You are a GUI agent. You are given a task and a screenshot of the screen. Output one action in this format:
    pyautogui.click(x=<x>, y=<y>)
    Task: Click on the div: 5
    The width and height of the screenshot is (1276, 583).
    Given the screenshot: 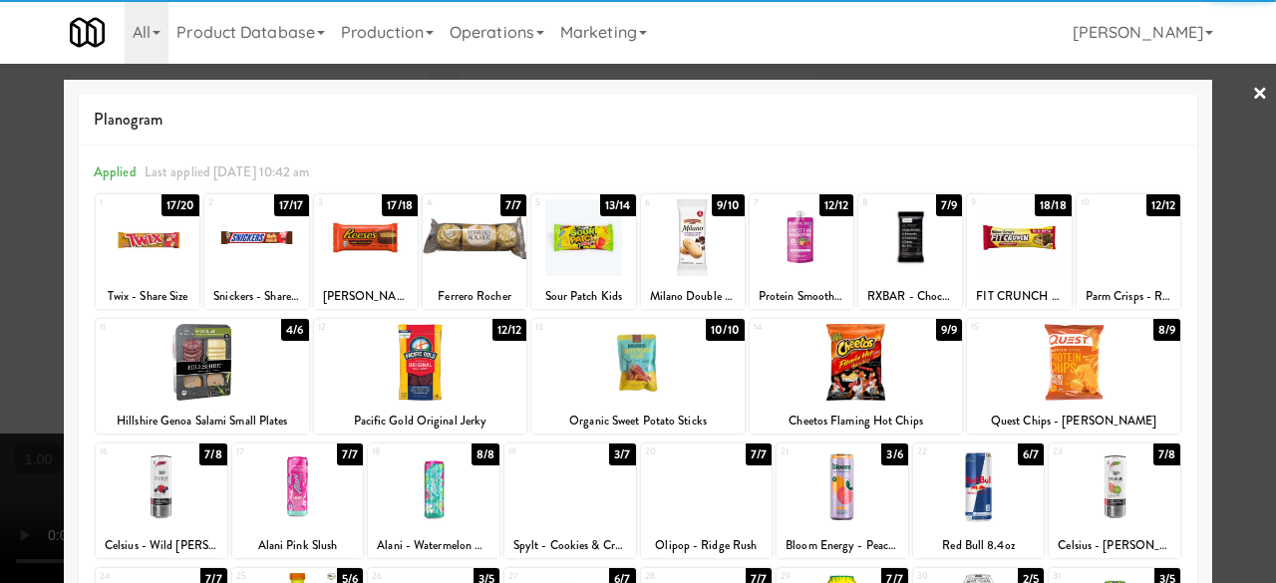 What is the action you would take?
    pyautogui.click(x=559, y=202)
    